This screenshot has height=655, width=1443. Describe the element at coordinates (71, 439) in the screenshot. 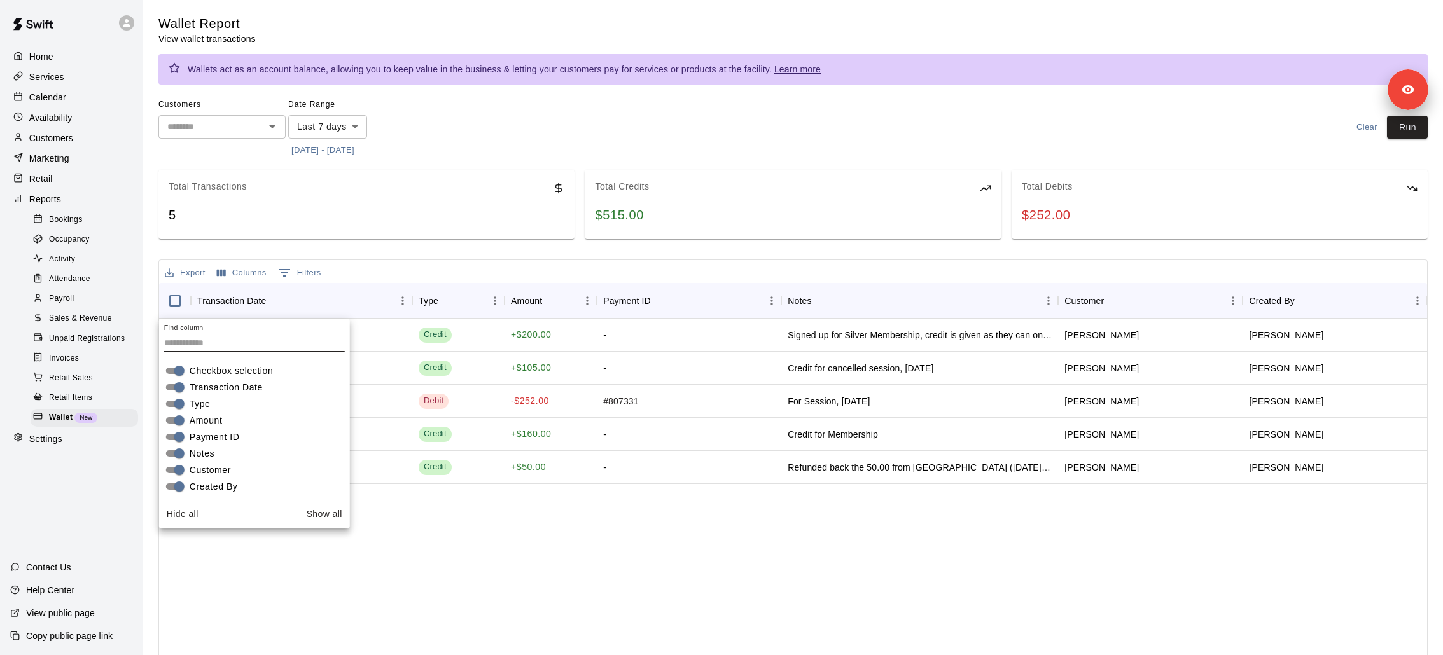

I see `div: Settings` at that location.